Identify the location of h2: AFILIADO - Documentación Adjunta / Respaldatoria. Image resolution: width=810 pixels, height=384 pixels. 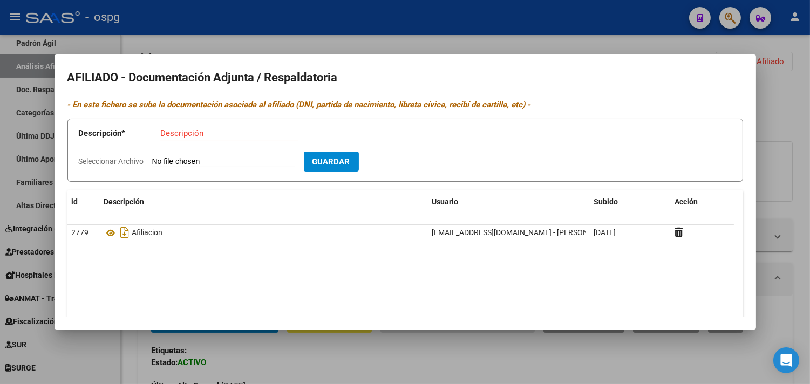
(405, 78).